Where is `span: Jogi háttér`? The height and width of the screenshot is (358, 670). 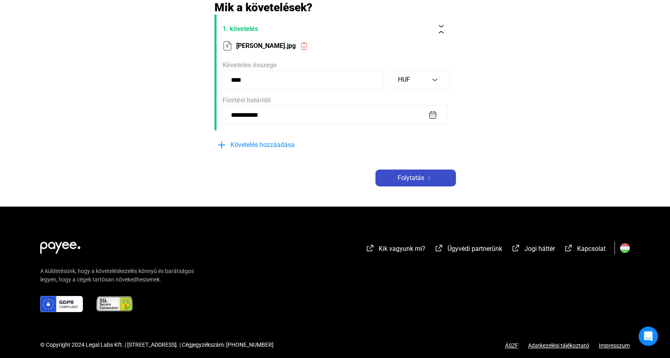 span: Jogi háttér is located at coordinates (540, 248).